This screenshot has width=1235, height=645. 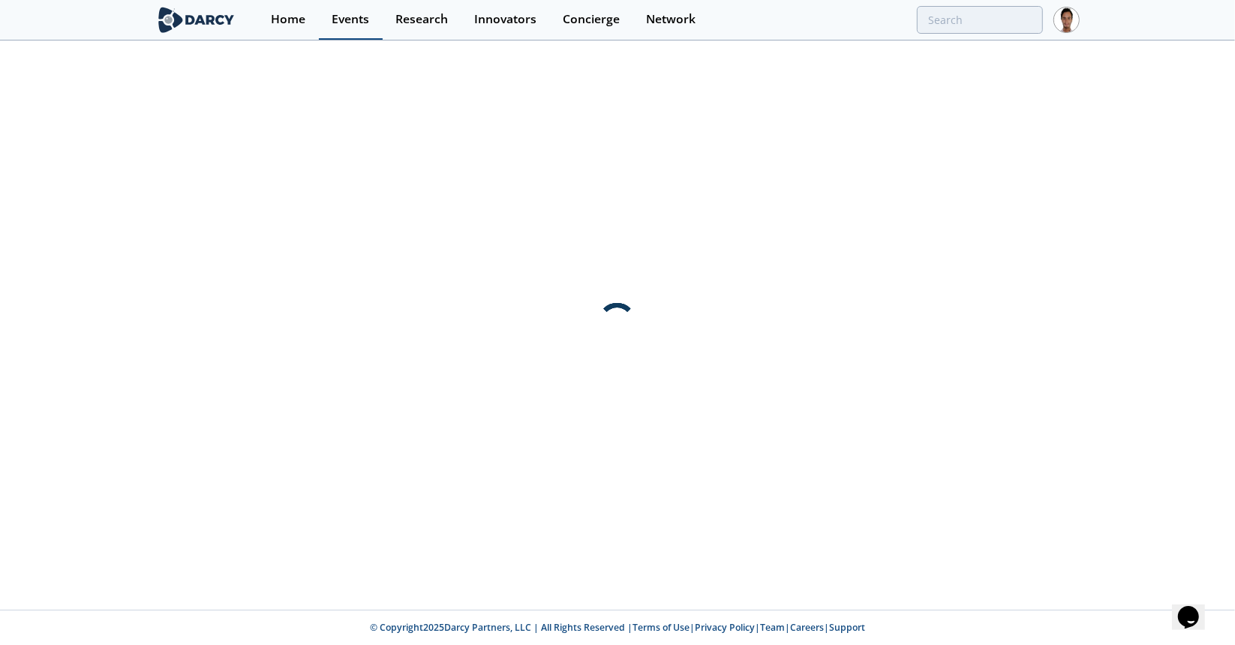 I want to click on img: logo-wide.svg, so click(x=196, y=20).